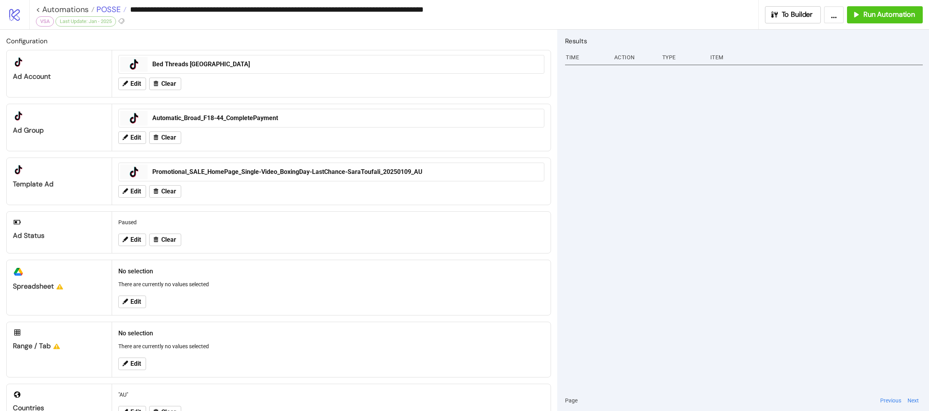 The image size is (929, 411). Describe the element at coordinates (59, 130) in the screenshot. I see `div: Ad Group` at that location.